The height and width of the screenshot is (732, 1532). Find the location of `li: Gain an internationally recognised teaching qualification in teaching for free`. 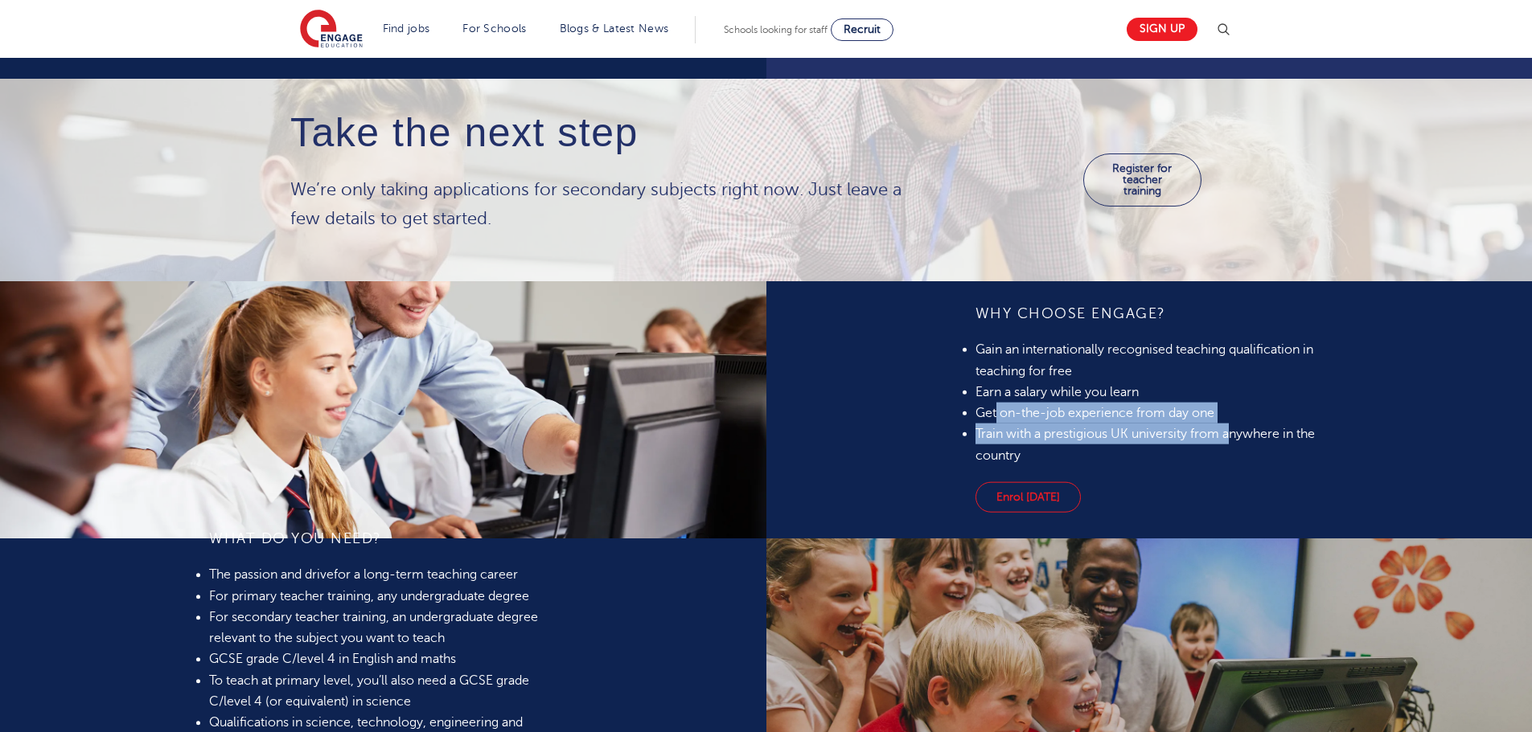

li: Gain an internationally recognised teaching qualification in teaching for free is located at coordinates (1149, 360).